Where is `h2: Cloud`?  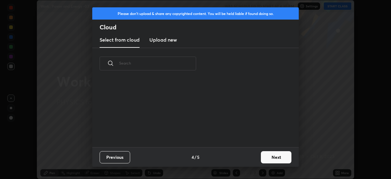
h2: Cloud is located at coordinates (199, 27).